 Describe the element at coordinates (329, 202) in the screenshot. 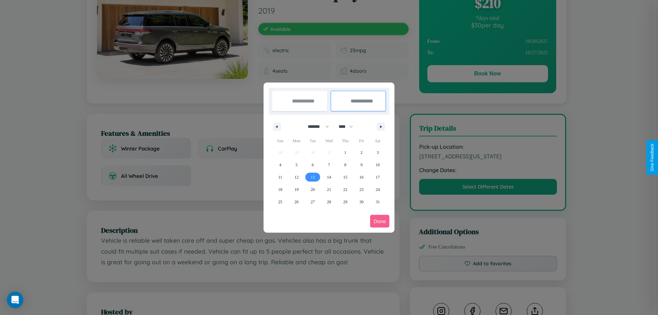

I see `button: 28` at that location.